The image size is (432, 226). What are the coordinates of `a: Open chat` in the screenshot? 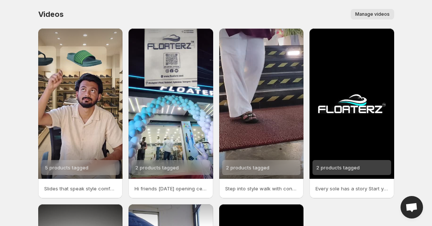 It's located at (412, 207).